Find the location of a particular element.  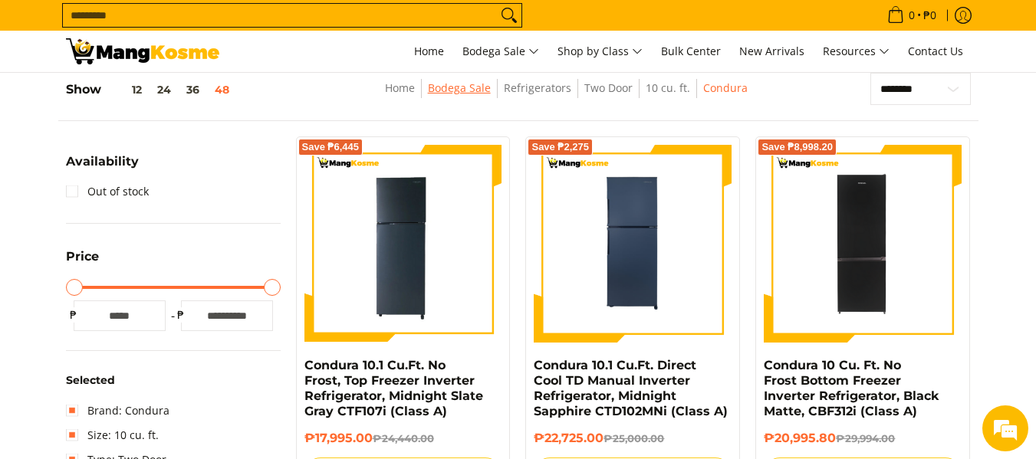

h6: Selected is located at coordinates (173, 381).